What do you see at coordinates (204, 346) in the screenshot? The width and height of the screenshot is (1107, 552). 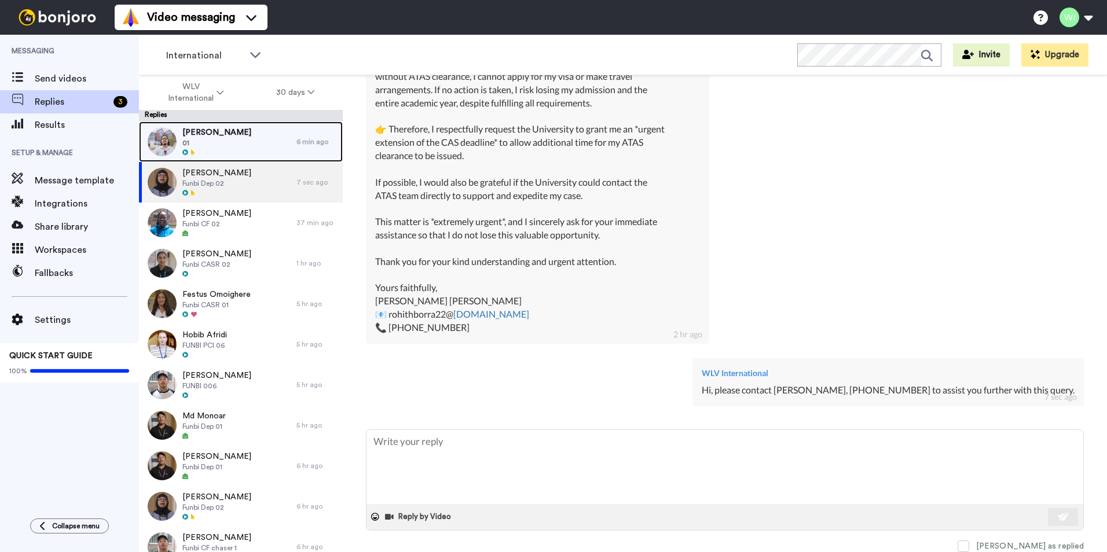 I see `span: FUNBI PCI 06` at bounding box center [204, 346].